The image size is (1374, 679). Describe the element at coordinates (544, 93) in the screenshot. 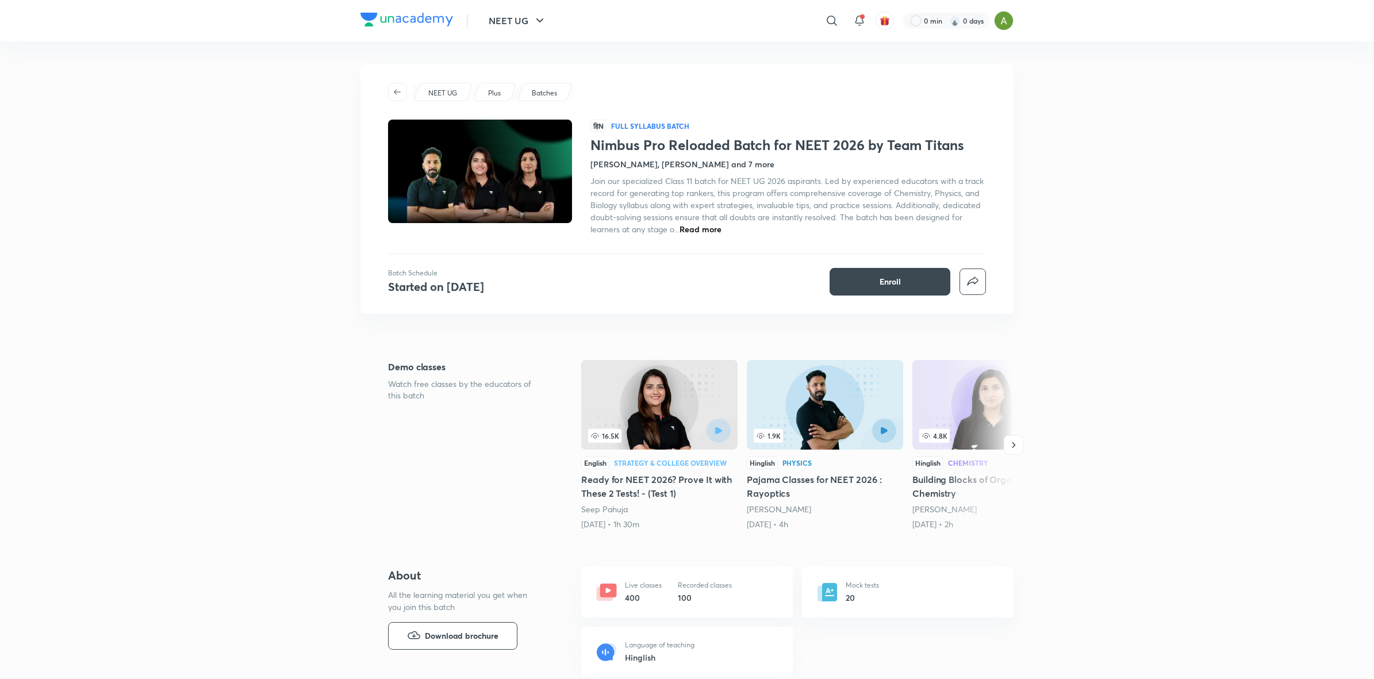

I see `p: Batches` at that location.